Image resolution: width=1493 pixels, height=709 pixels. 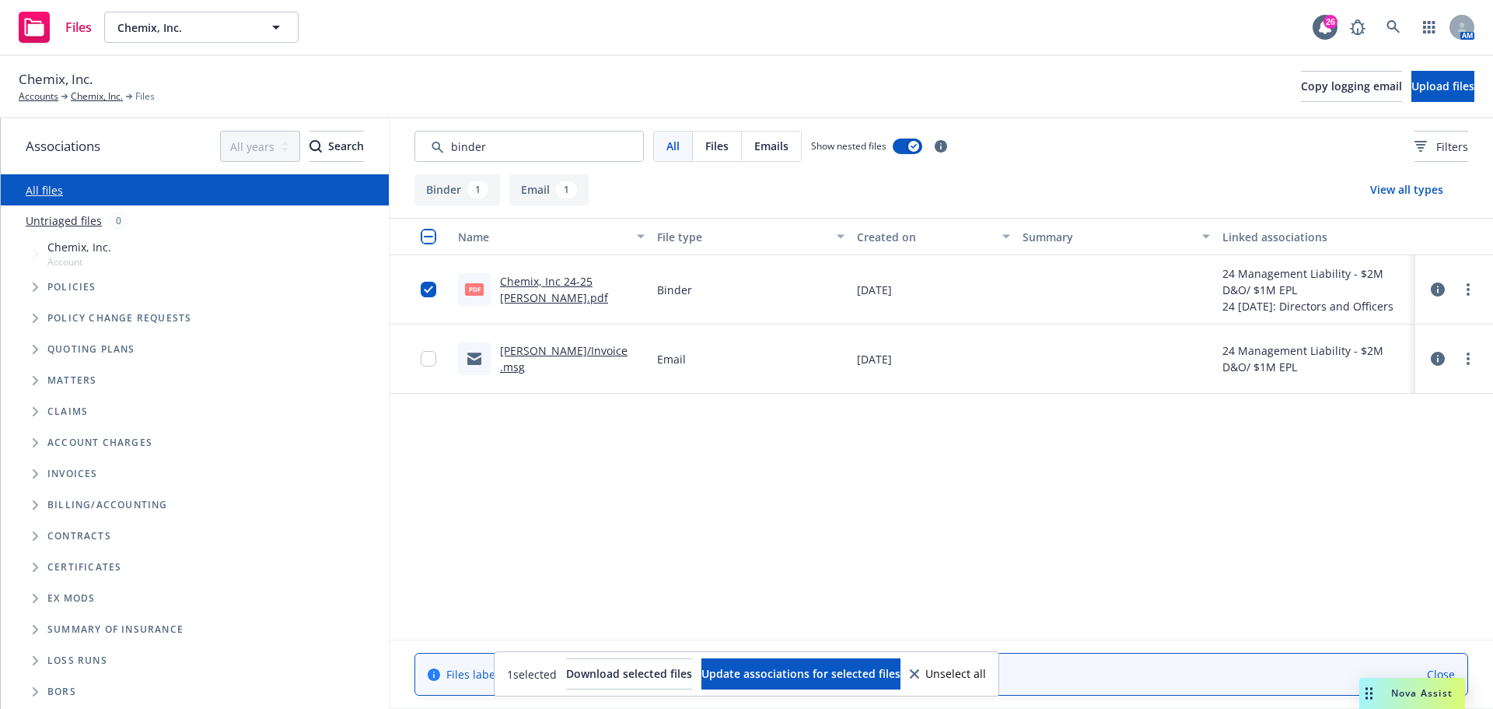 What do you see at coordinates (1352, 86) in the screenshot?
I see `button: Copy logging email` at bounding box center [1352, 86].